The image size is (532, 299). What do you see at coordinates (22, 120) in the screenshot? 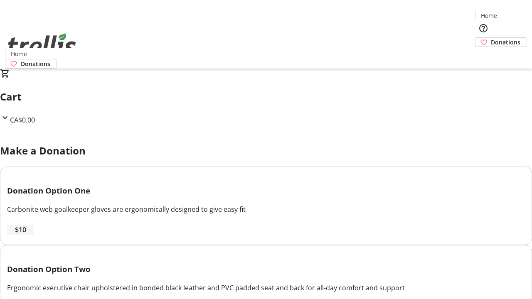
I see `span: CA$0.00` at bounding box center [22, 120].